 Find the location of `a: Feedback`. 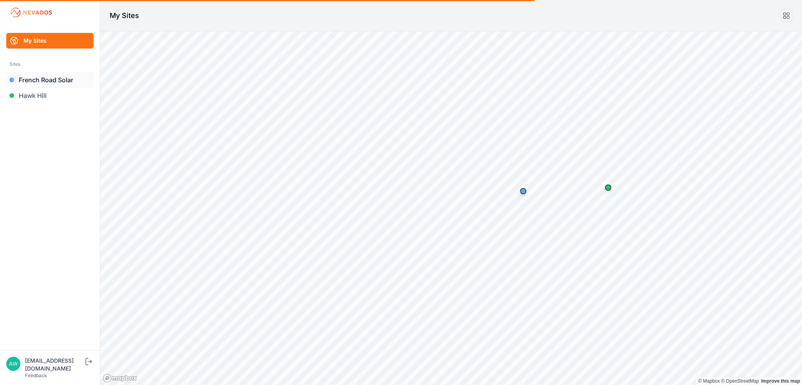

a: Feedback is located at coordinates (36, 375).